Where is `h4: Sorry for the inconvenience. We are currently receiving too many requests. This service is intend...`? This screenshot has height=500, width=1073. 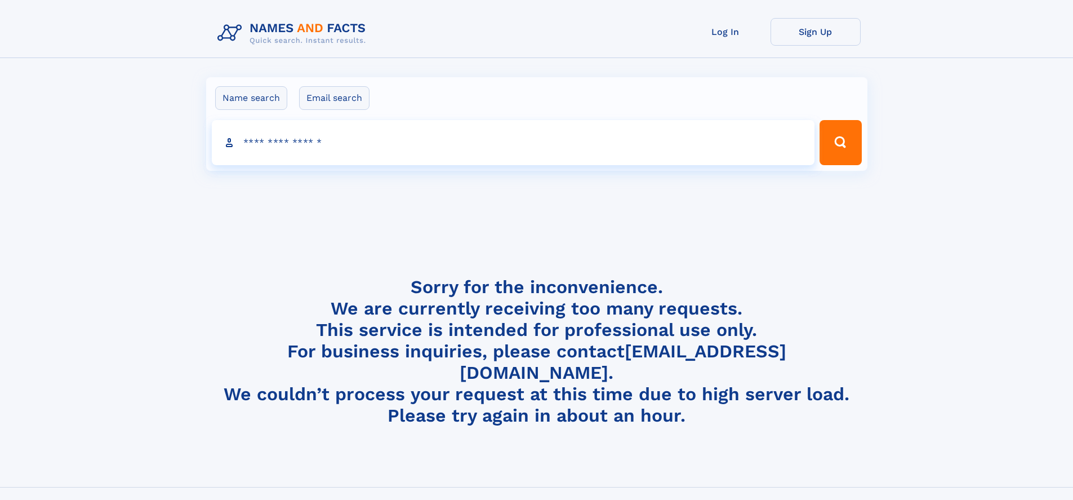 h4: Sorry for the inconvenience. We are currently receiving too many requests. This service is intend... is located at coordinates (537, 351).